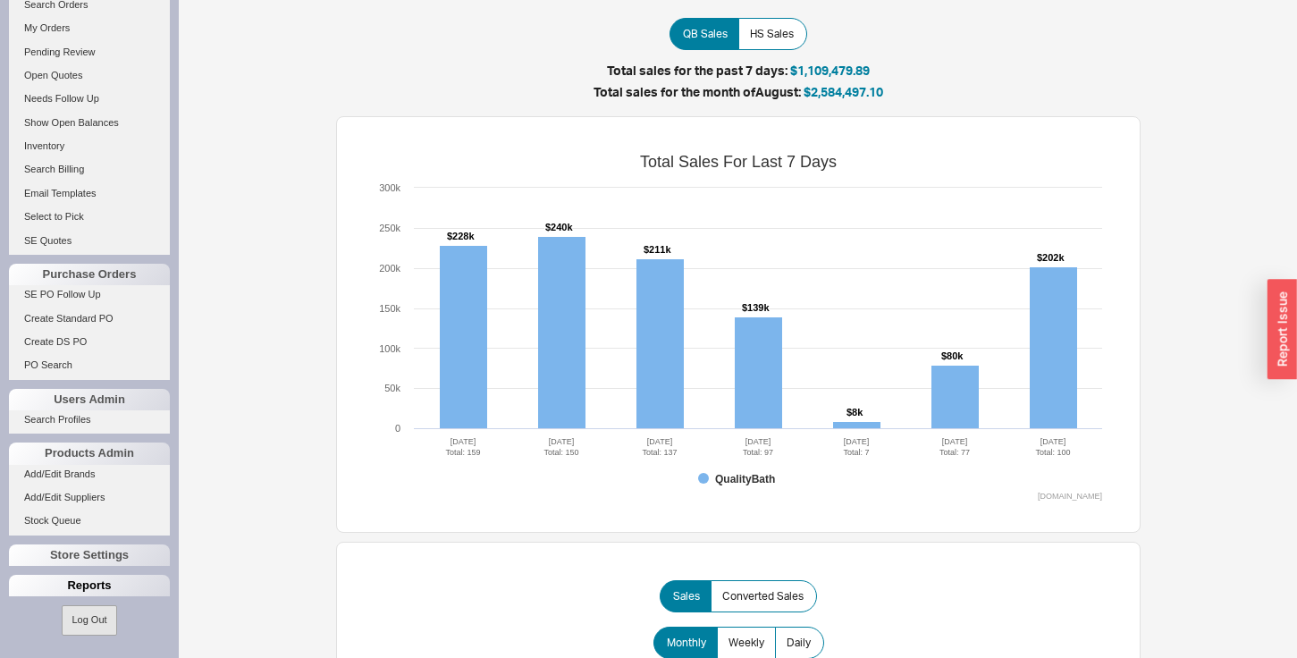 This screenshot has width=1297, height=658. Describe the element at coordinates (772, 34) in the screenshot. I see `span: HS Sales` at that location.